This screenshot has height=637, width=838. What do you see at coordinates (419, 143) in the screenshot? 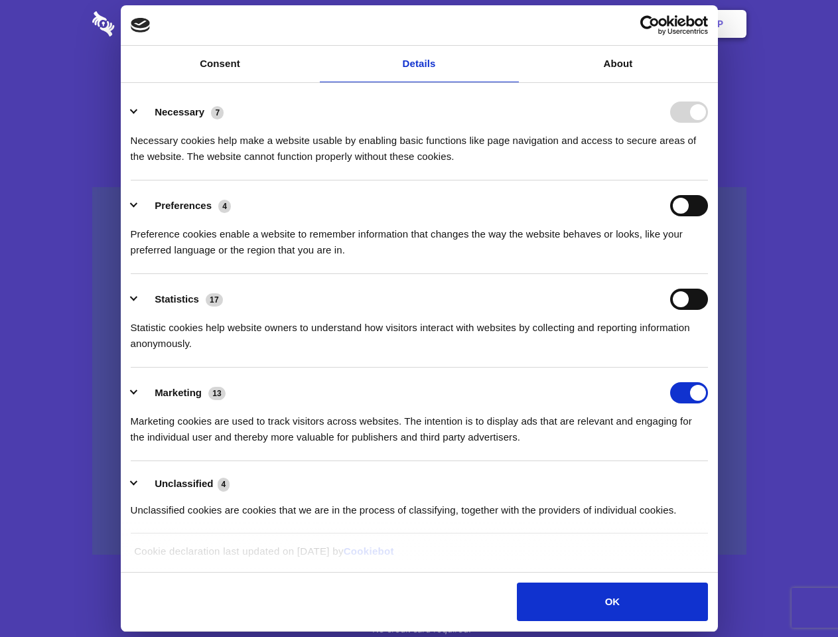
I see `div: Necessary cookies help make a website usable by enabling basic functions like page navigation and...` at bounding box center [419, 143].